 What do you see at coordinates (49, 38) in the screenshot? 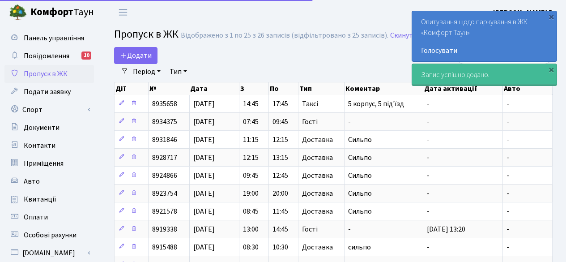
I see `a: Панель управління` at bounding box center [49, 38].